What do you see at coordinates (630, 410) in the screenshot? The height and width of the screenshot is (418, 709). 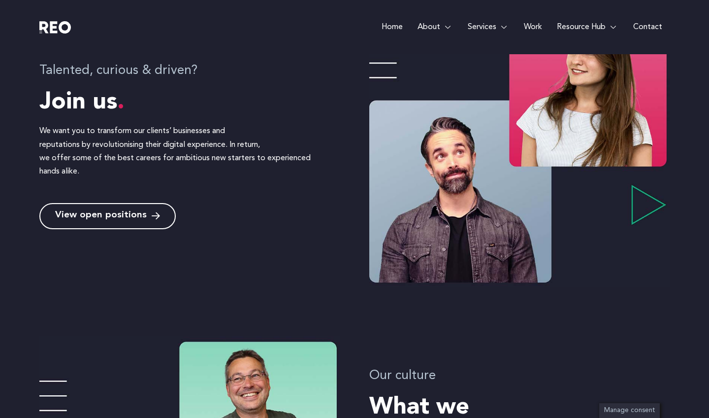 I see `span: Manage consent` at bounding box center [630, 410].